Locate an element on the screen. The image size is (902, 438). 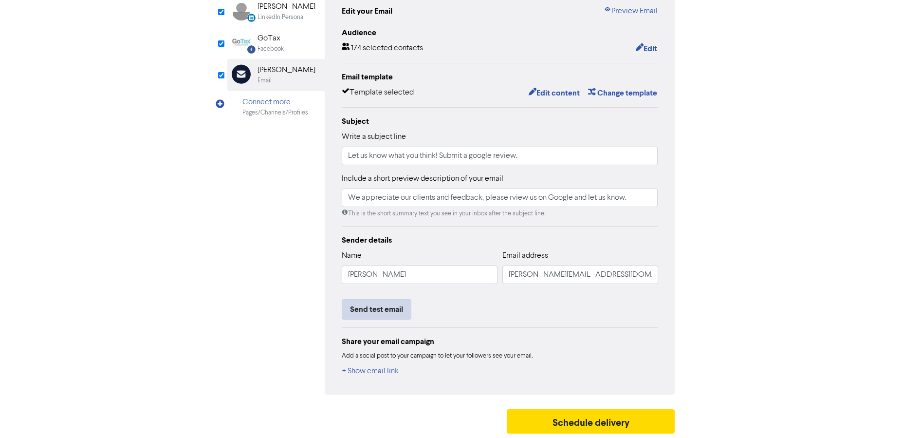
label: Email address is located at coordinates (525, 256).